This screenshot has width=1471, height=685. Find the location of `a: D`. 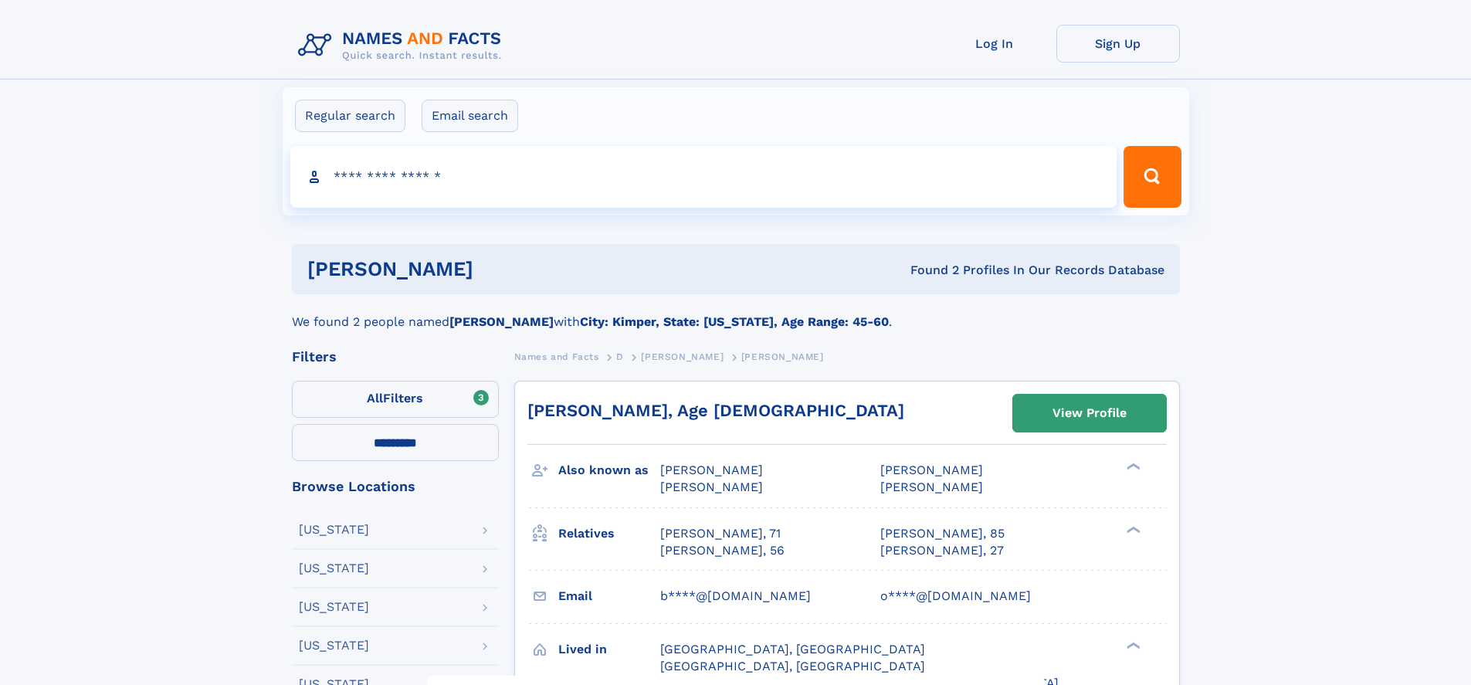

a: D is located at coordinates (620, 356).